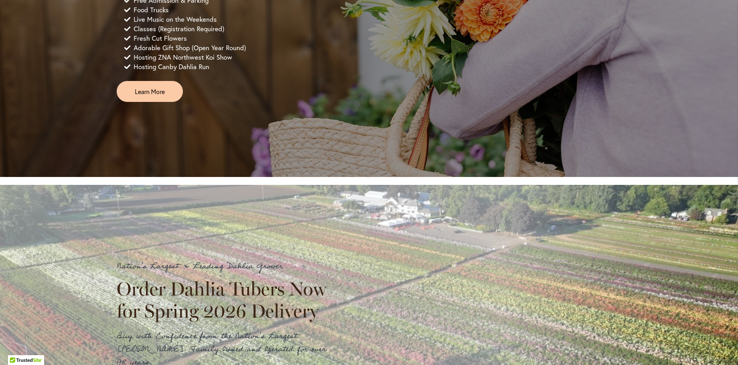 Image resolution: width=738 pixels, height=365 pixels. Describe the element at coordinates (160, 38) in the screenshot. I see `span: Fresh Cut Flowers` at that location.